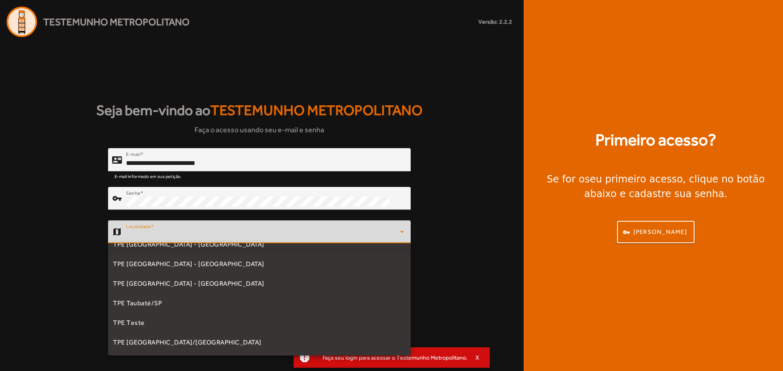 This screenshot has width=783, height=371. Describe the element at coordinates (129, 323) in the screenshot. I see `span: TPE Teste` at that location.